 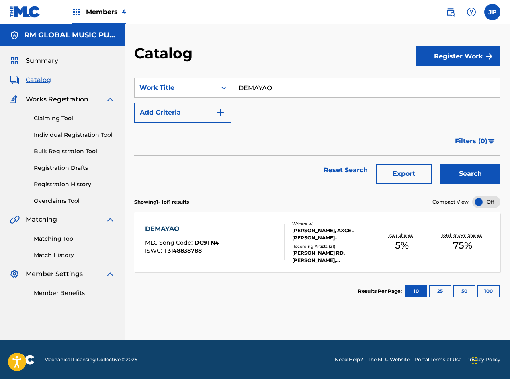 I want to click on img: Summary, so click(x=14, y=61).